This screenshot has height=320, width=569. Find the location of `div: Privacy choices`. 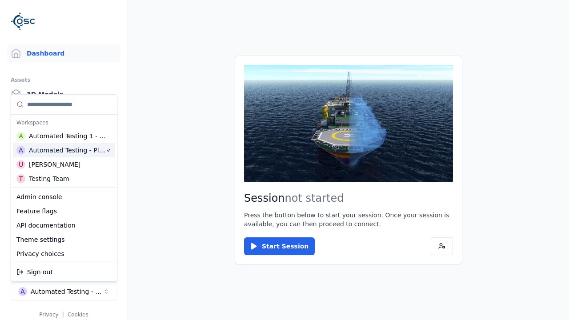

div: Privacy choices is located at coordinates (64, 254).